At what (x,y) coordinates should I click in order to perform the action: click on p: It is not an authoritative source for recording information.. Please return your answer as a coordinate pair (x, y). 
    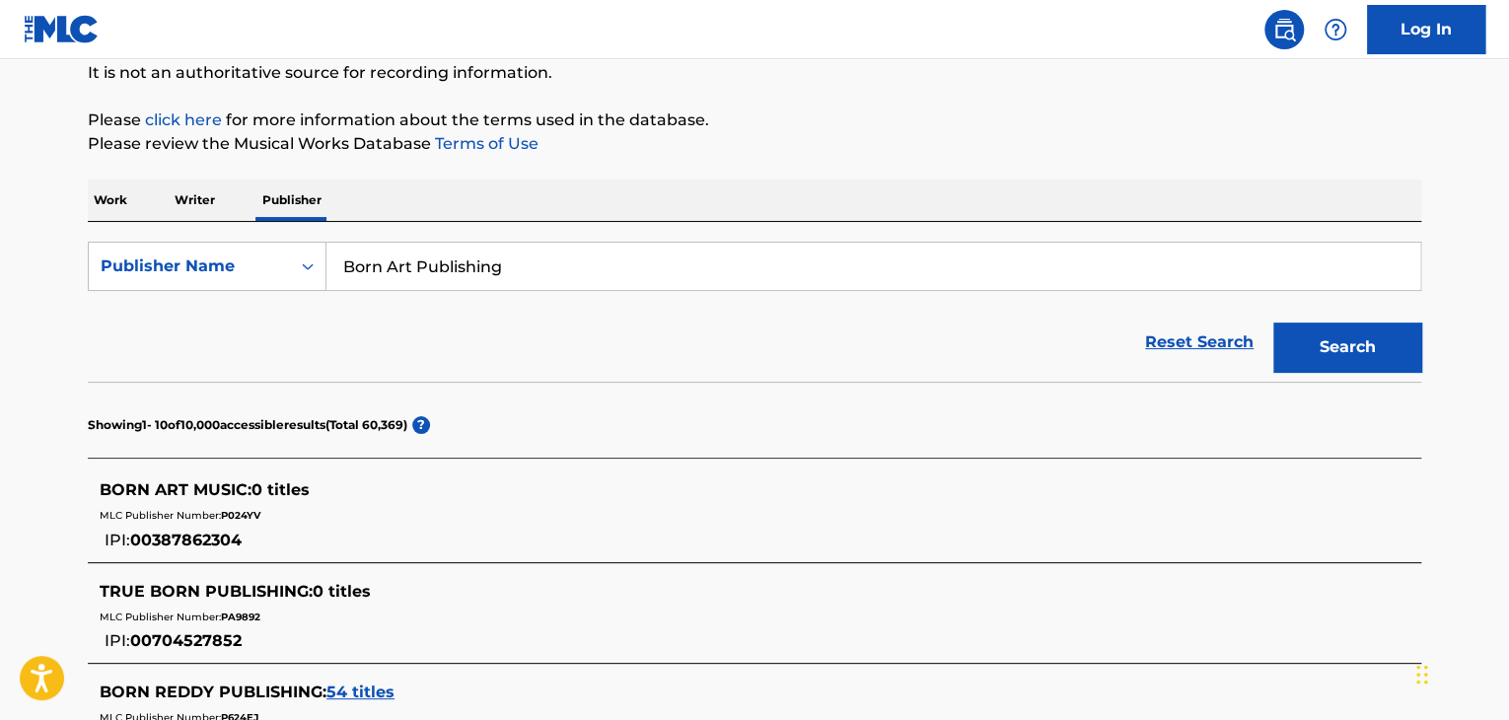
    Looking at the image, I should click on (754, 73).